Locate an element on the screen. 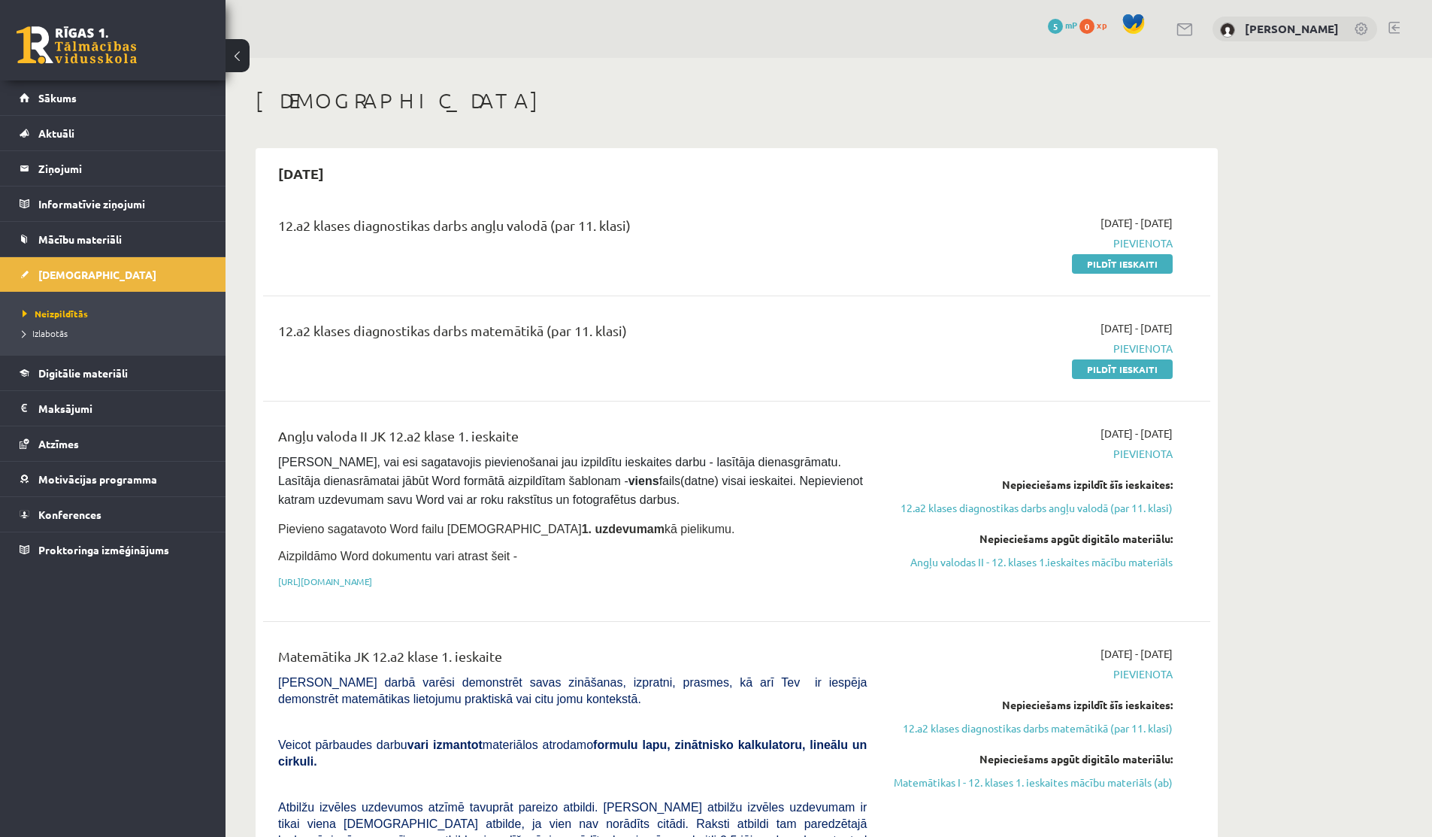  strong: 1. uzdevumam is located at coordinates (623, 528).